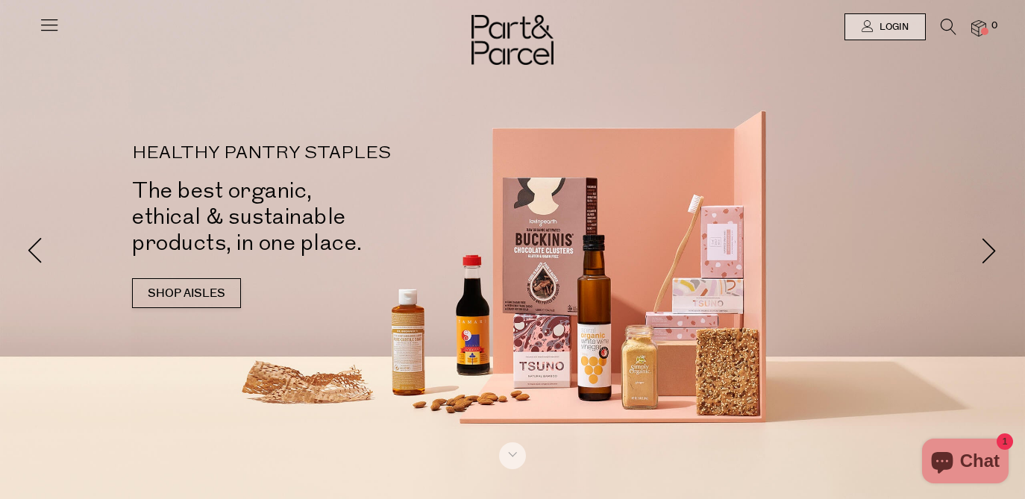 The image size is (1025, 499). Describe the element at coordinates (187, 293) in the screenshot. I see `a: SHOP AISLES` at that location.